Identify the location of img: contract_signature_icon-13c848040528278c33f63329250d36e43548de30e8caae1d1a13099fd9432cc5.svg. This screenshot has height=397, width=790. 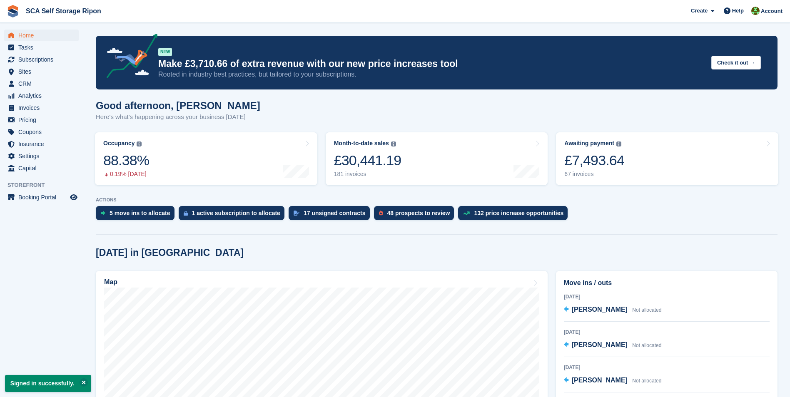
(297, 213).